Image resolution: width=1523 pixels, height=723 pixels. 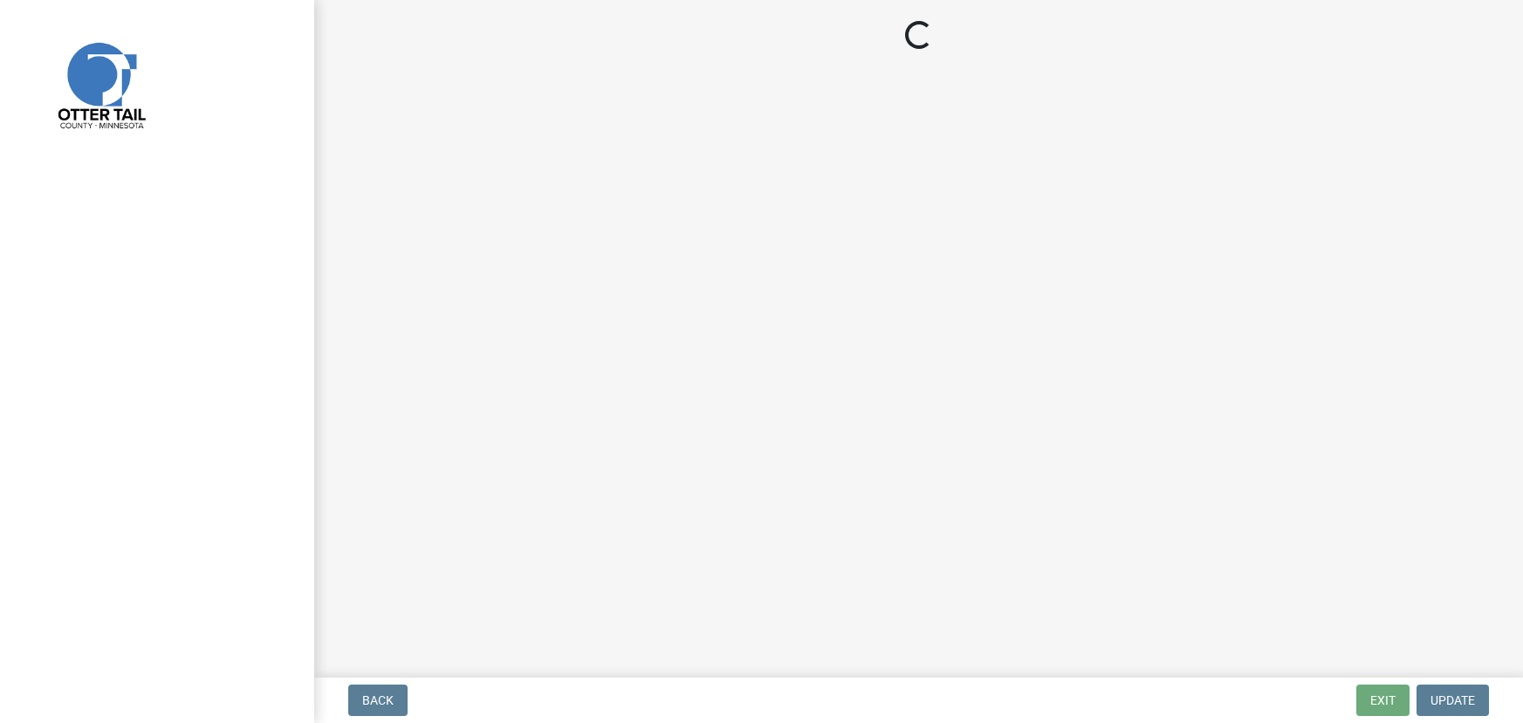 I want to click on span: Back, so click(x=378, y=700).